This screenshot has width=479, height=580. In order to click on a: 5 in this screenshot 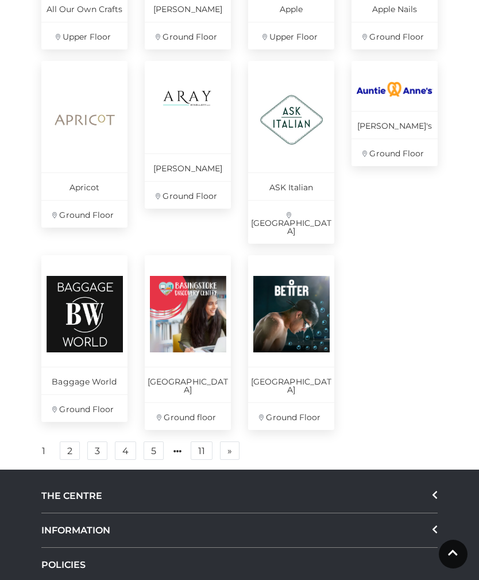, I will do `click(153, 450)`.